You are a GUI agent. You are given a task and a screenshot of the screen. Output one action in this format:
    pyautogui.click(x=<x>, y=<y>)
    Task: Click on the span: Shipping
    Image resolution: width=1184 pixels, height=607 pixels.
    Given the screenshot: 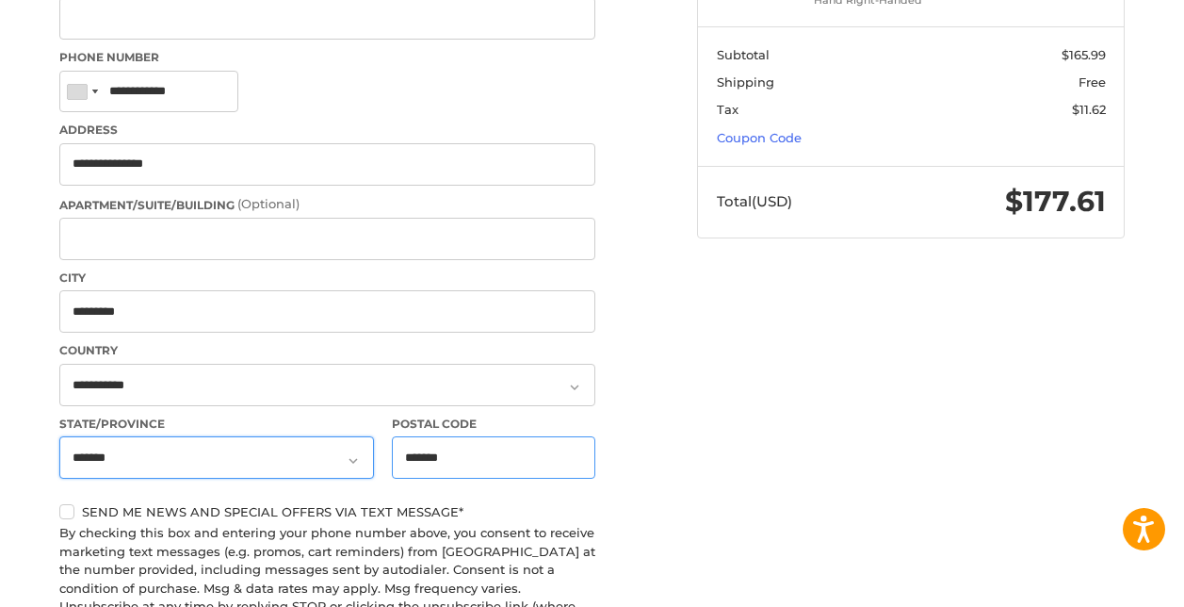 What is the action you would take?
    pyautogui.click(x=745, y=82)
    